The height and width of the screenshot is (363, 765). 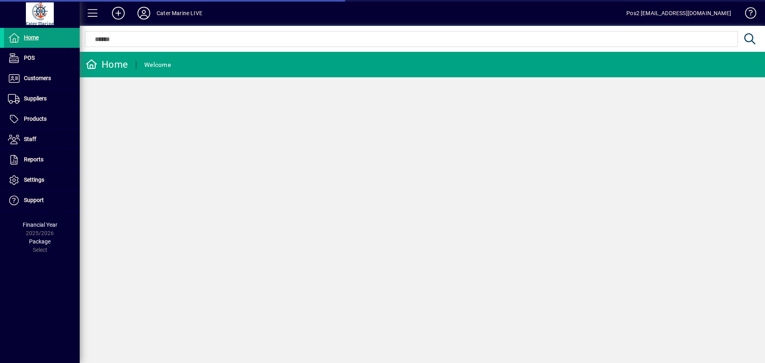 I want to click on span: Suppliers, so click(x=35, y=98).